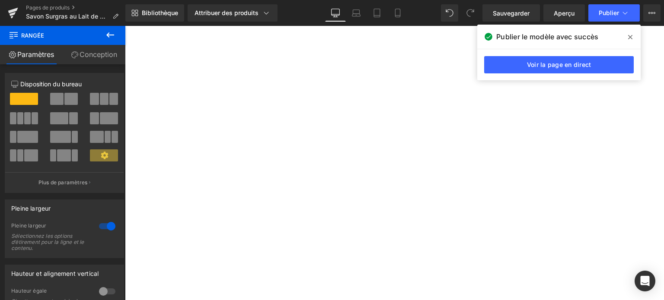 Image resolution: width=664 pixels, height=300 pixels. Describe the element at coordinates (559, 65) in the screenshot. I see `a: Voir la page en direct` at that location.